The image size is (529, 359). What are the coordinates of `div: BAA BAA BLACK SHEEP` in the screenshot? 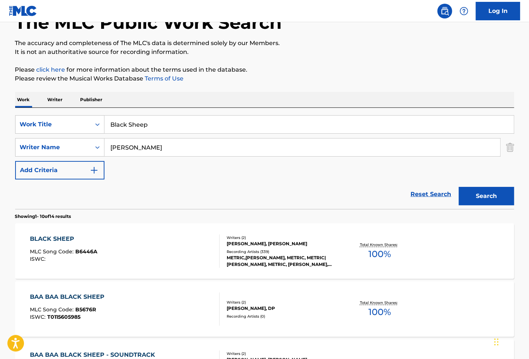 It's located at (69, 297).